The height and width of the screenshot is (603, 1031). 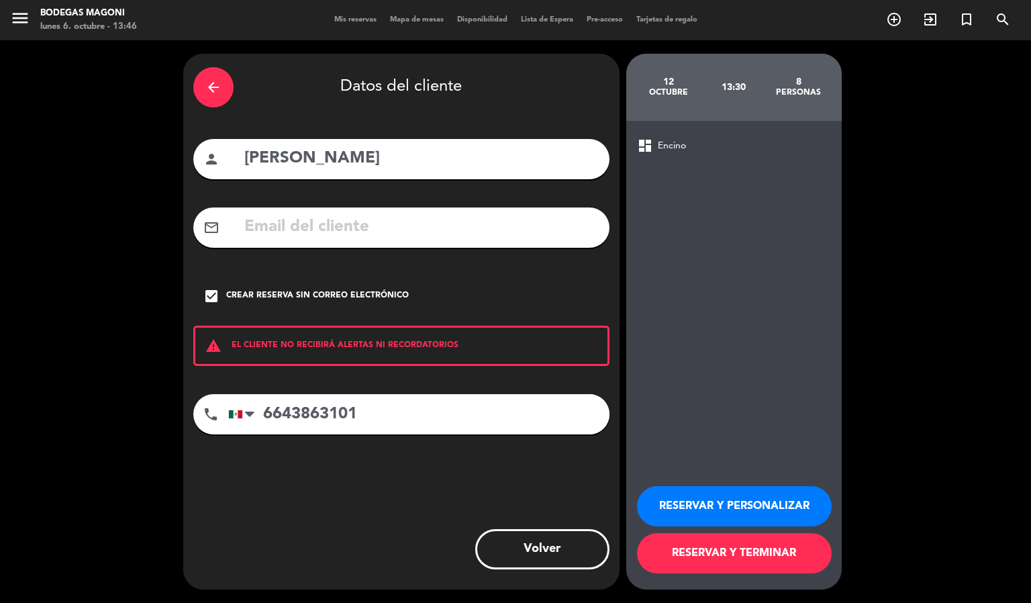 What do you see at coordinates (1003, 19) in the screenshot?
I see `i: search` at bounding box center [1003, 19].